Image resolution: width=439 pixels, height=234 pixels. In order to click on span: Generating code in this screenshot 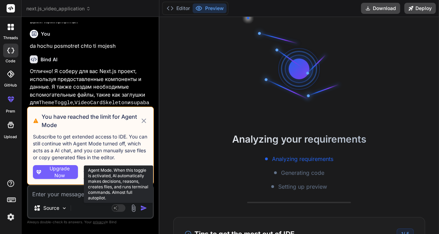, I will do `click(302, 173)`.